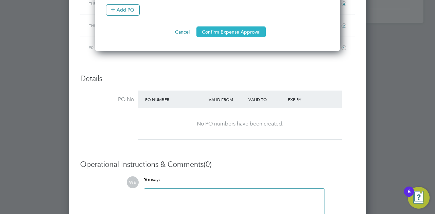 Image resolution: width=435 pixels, height=214 pixels. Describe the element at coordinates (175, 100) in the screenshot. I see `div: PO Number` at that location.